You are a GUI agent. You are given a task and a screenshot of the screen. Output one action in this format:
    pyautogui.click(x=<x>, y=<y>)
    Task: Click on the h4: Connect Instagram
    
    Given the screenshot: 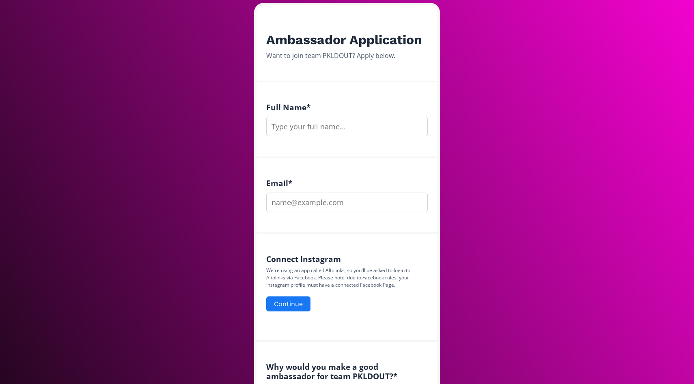 What is the action you would take?
    pyautogui.click(x=347, y=259)
    